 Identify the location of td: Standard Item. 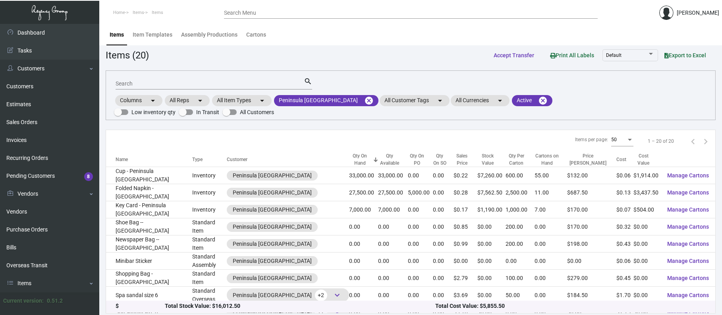
(209, 278).